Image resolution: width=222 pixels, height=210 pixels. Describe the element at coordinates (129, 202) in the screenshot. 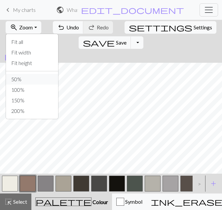

I see `button: Symbol` at that location.